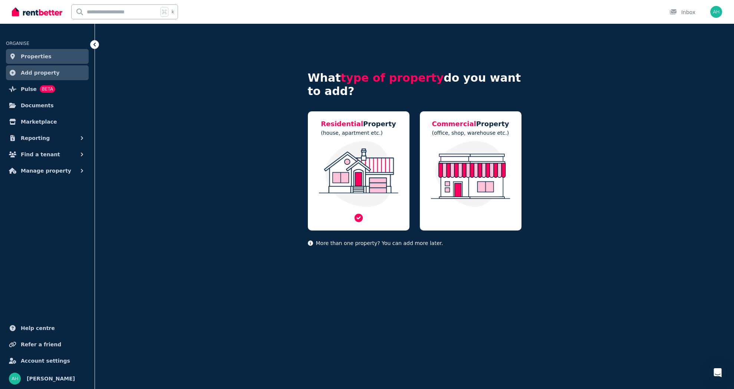  Describe the element at coordinates (358, 174) in the screenshot. I see `img: Residential Property` at that location.